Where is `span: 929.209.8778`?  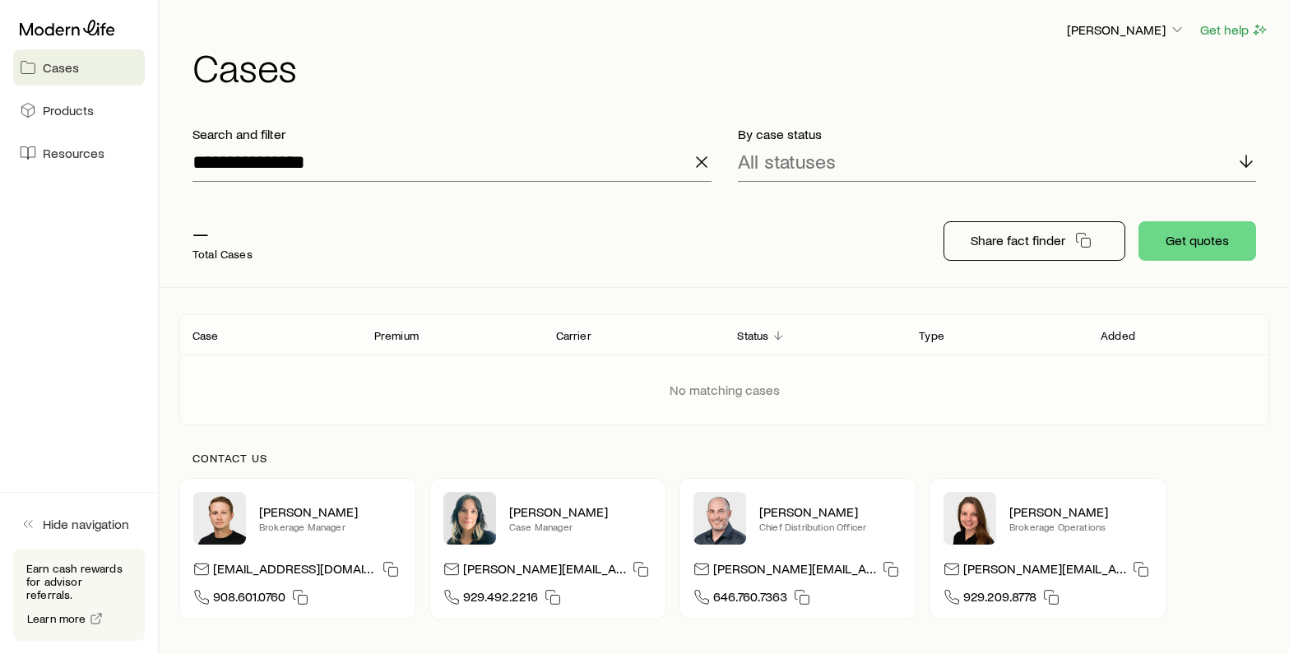
span: 929.209.8778 is located at coordinates (999, 599).